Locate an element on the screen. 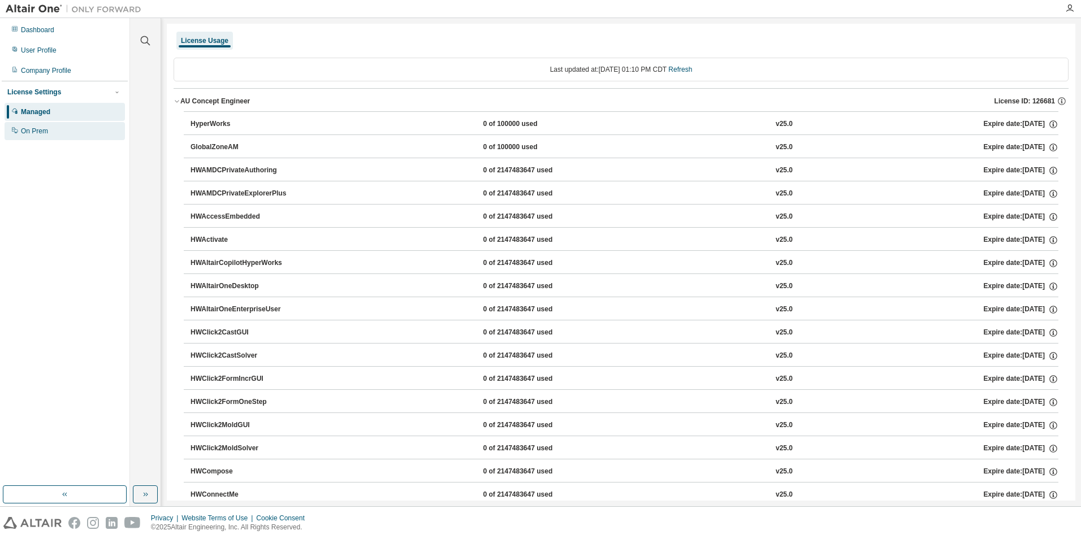 The image size is (1081, 539). button: AU Concept EngineerLicense ID: 126681 is located at coordinates (621, 101).